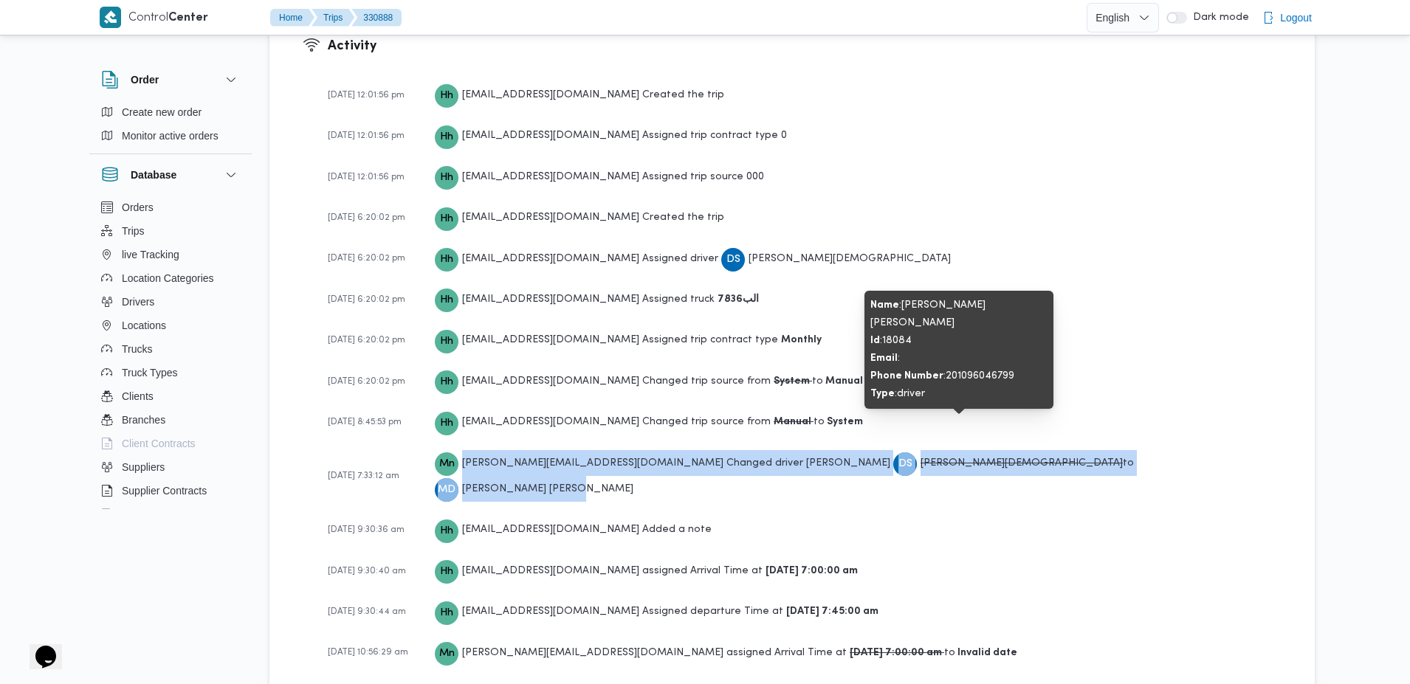 The image size is (1410, 684). Describe the element at coordinates (376, 18) in the screenshot. I see `button: 330888` at that location.